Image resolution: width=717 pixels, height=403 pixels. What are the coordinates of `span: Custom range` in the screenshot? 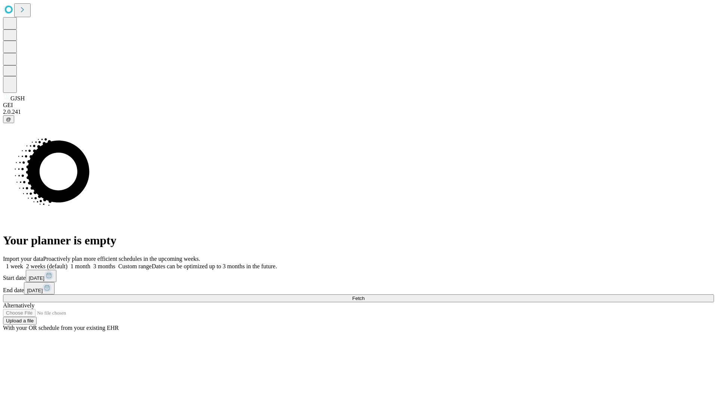 It's located at (135, 266).